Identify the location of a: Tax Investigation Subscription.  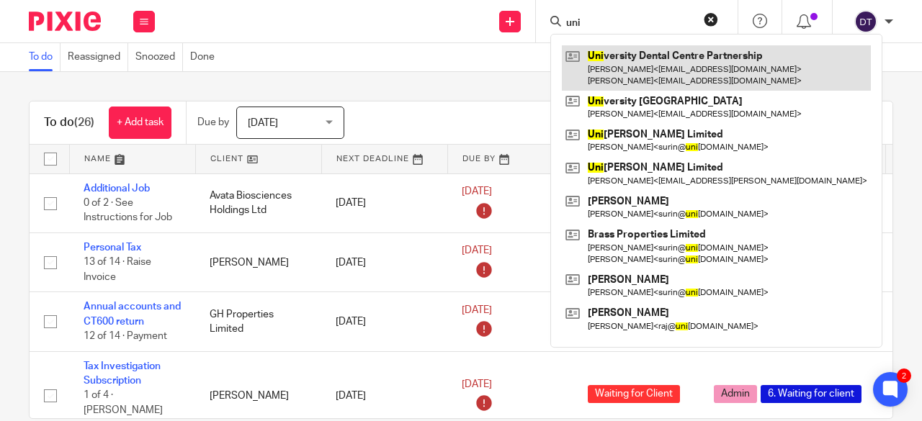
(122, 374).